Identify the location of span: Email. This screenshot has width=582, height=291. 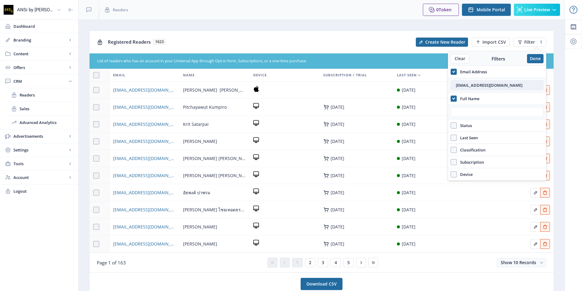
(119, 75).